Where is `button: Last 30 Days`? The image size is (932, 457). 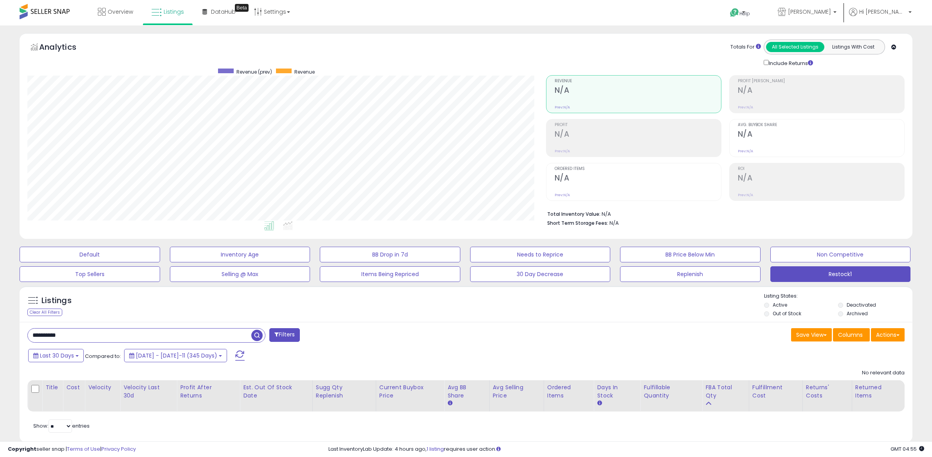
button: Last 30 Days is located at coordinates (56, 355).